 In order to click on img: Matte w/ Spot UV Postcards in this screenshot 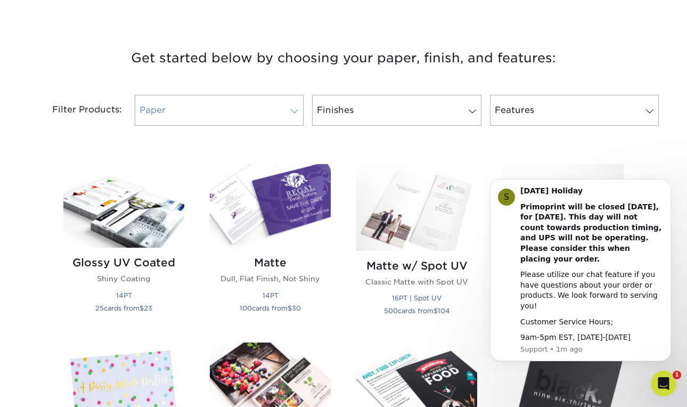, I will do `click(416, 207)`.